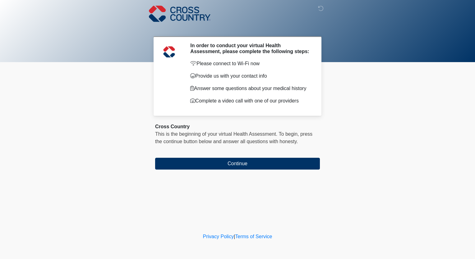  Describe the element at coordinates (238, 127) in the screenshot. I see `div: Cross Country` at that location.